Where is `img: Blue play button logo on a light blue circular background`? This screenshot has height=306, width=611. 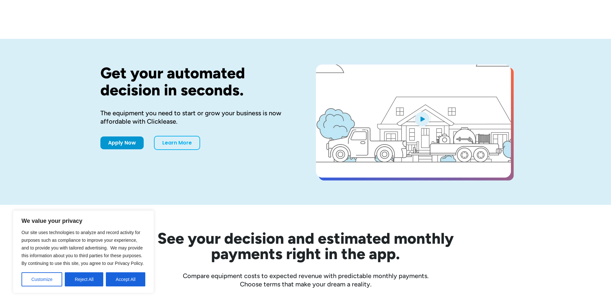 img: Blue play button logo on a light blue circular background is located at coordinates (422, 119).